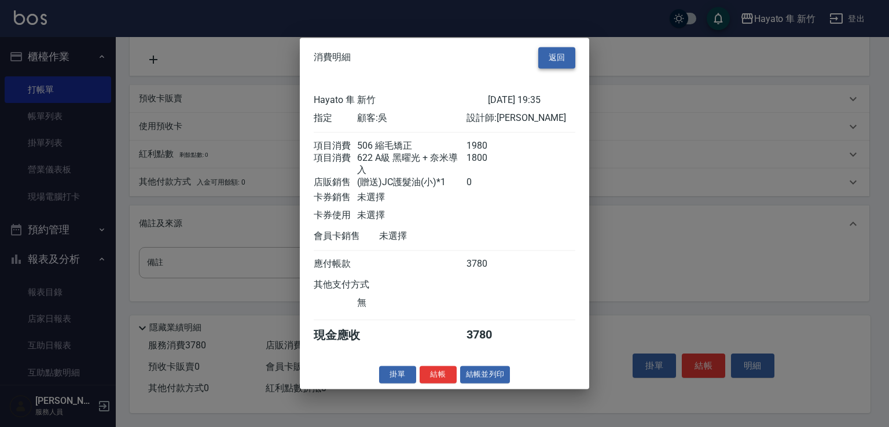  Describe the element at coordinates (412, 164) in the screenshot. I see `div: 622 A級 黑曜光 + 奈米導入` at that location.